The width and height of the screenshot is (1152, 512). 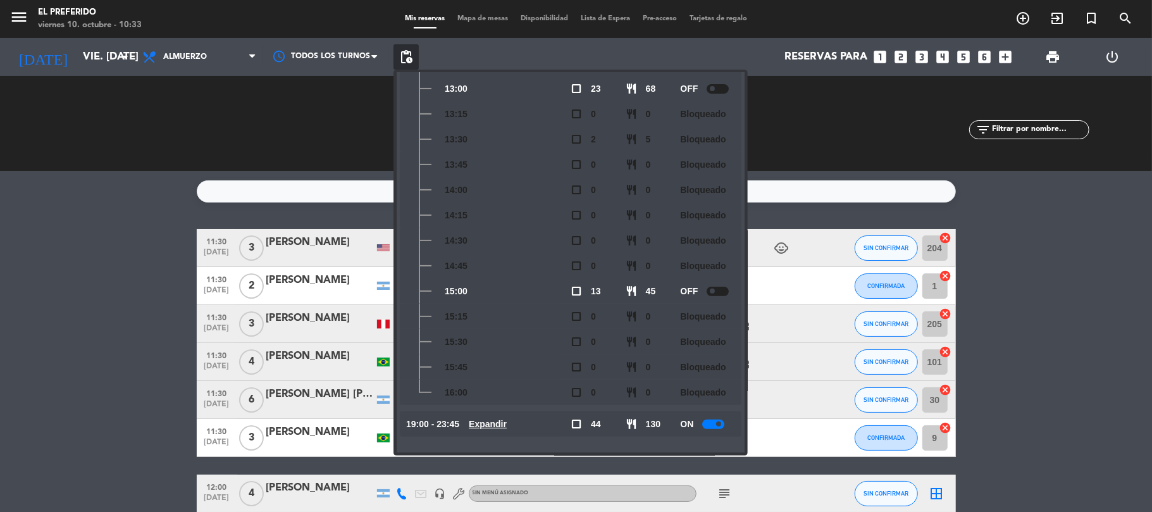 What do you see at coordinates (90, 25) in the screenshot?
I see `div: viernes 10. octubre - 10:33` at bounding box center [90, 25].